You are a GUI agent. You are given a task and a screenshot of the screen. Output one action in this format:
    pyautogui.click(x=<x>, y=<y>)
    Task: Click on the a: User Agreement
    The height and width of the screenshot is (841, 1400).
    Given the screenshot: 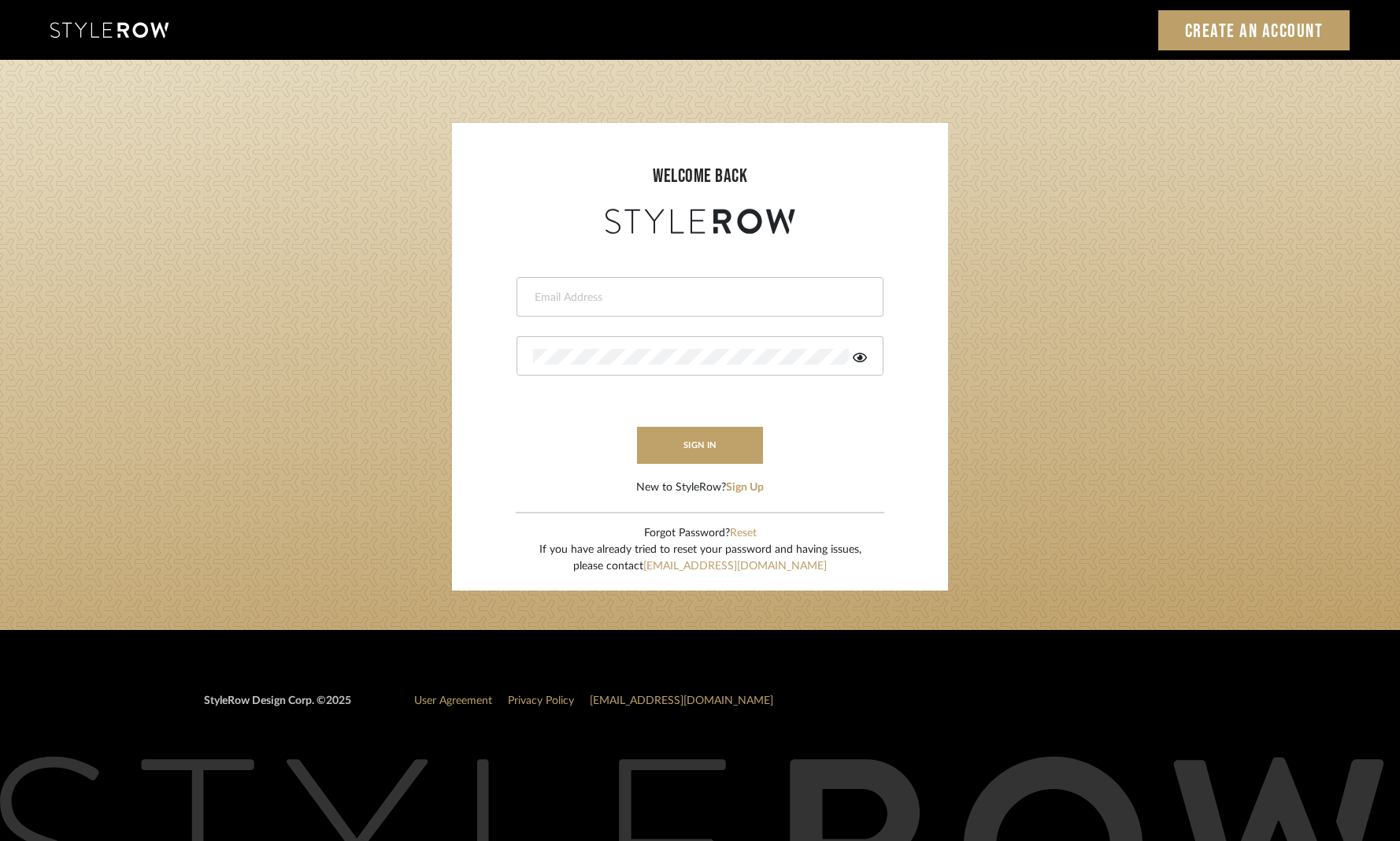 What is the action you would take?
    pyautogui.click(x=453, y=701)
    